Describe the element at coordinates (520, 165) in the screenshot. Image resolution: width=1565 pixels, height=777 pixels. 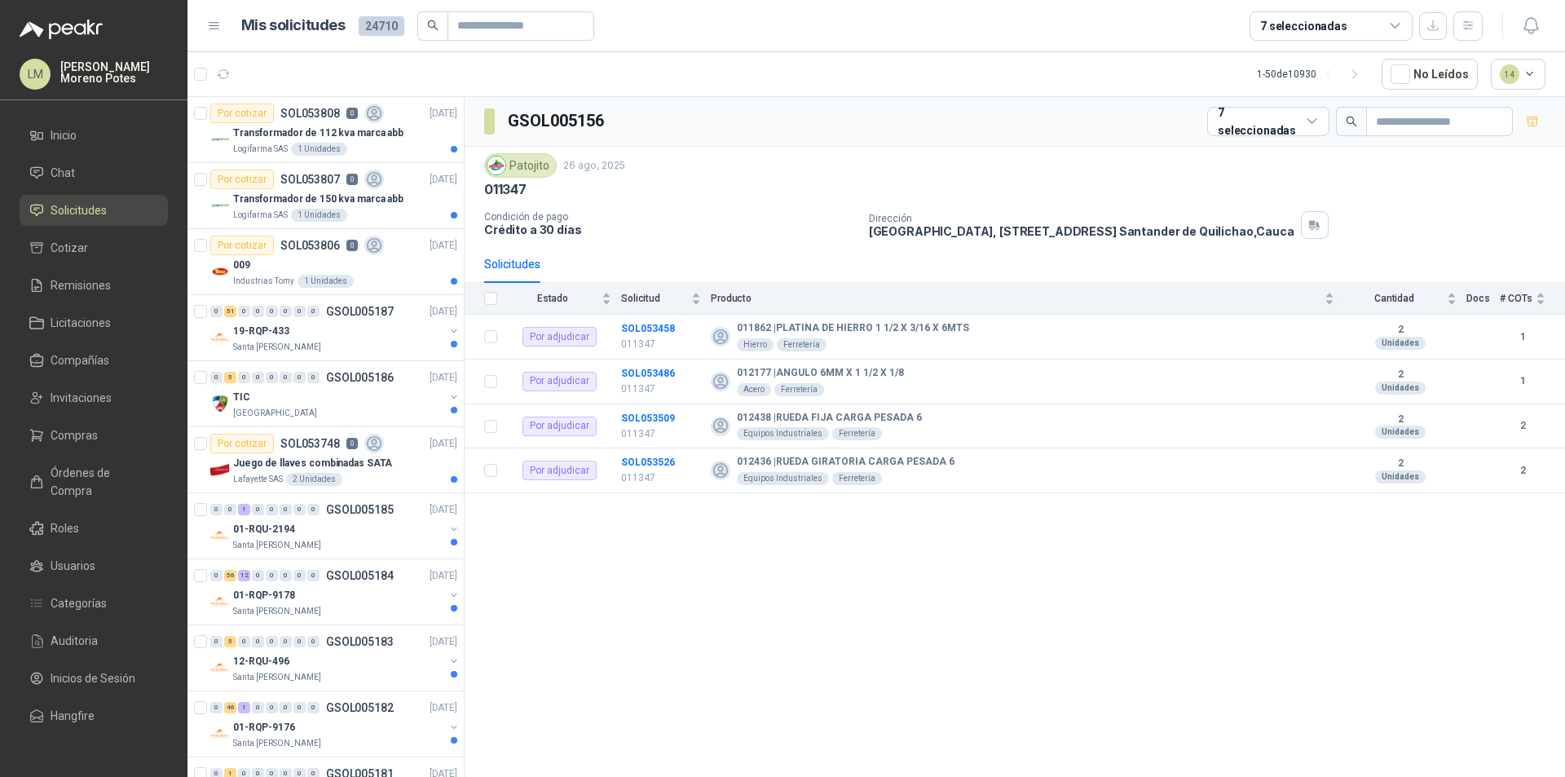
I see `div: Patojito` at that location.